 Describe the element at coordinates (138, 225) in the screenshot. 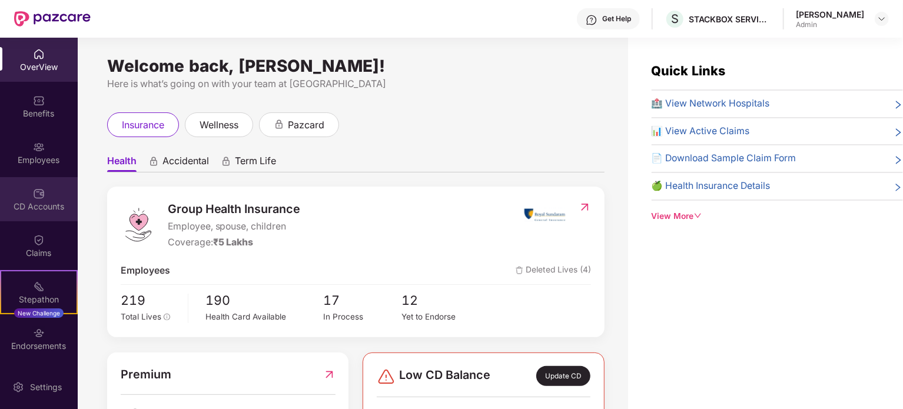

I see `img: logo` at that location.